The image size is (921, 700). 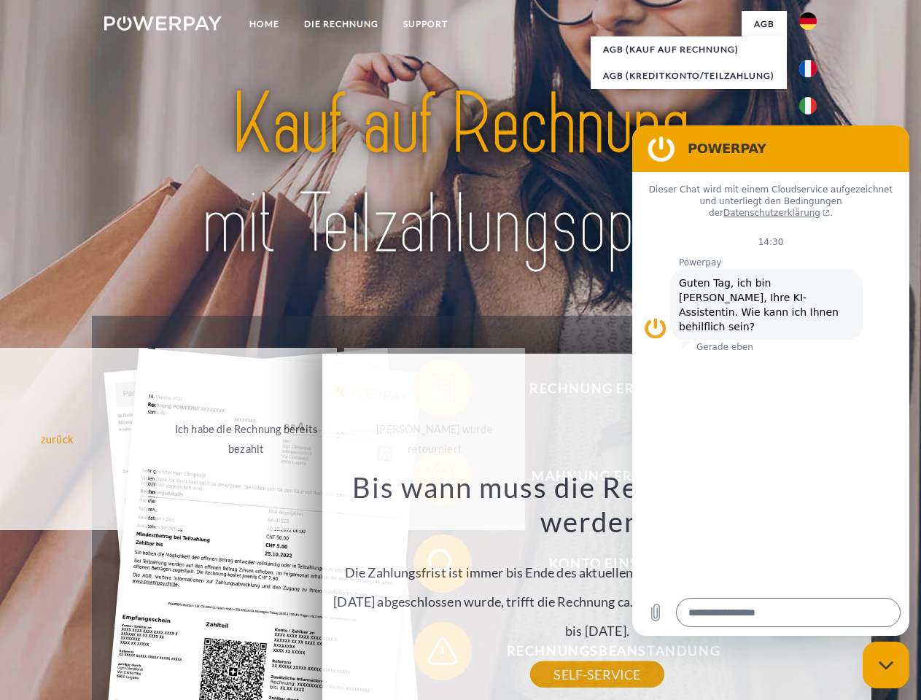 I want to click on p: 14:30, so click(x=139, y=117).